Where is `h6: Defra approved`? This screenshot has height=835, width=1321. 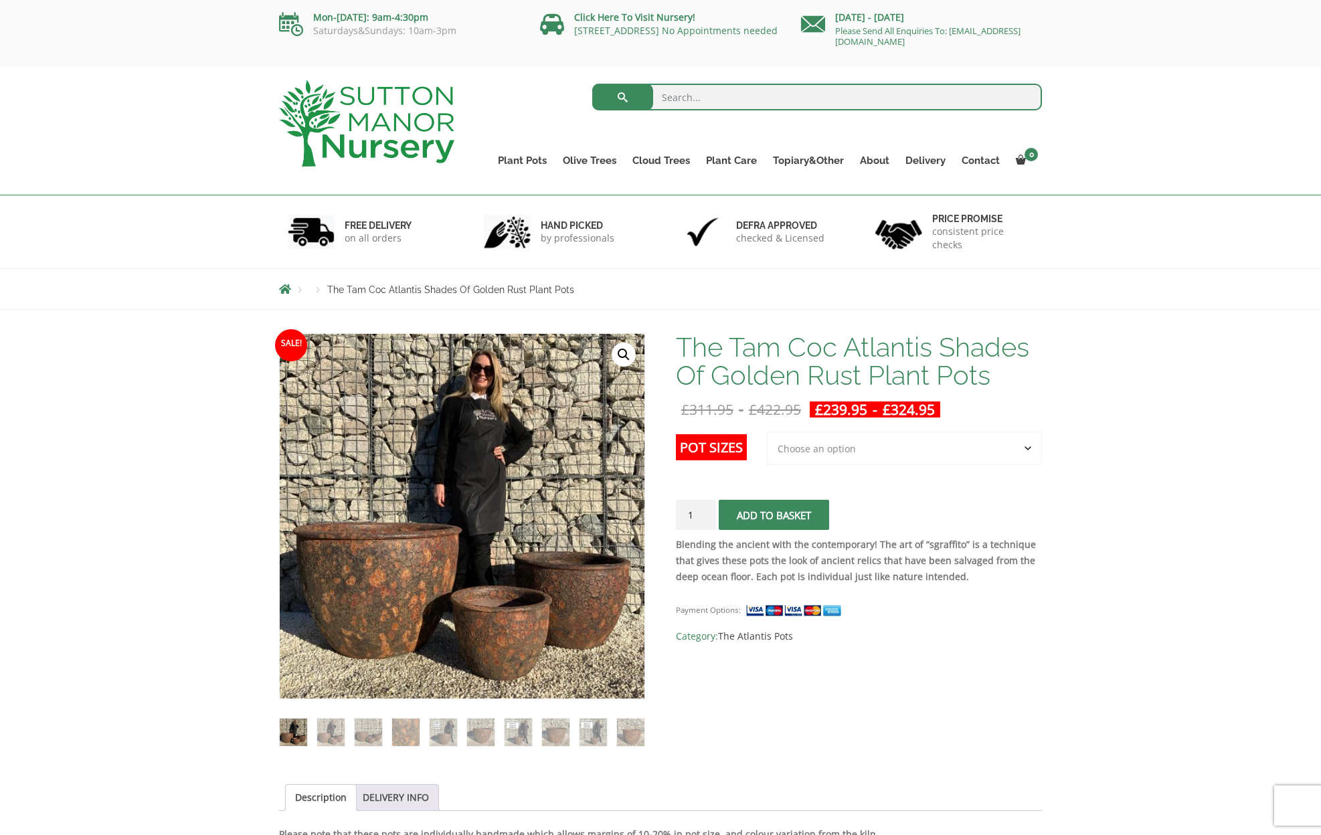
h6: Defra approved is located at coordinates (780, 226).